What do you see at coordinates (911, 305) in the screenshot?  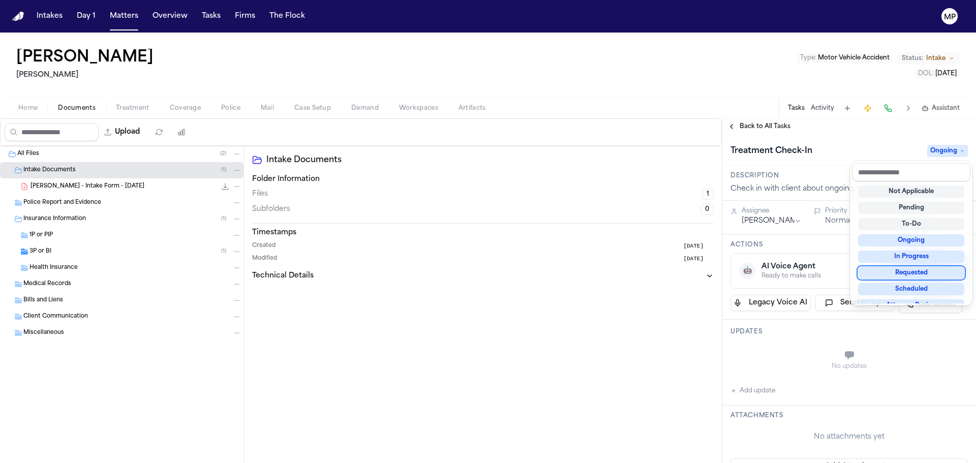 I see `div: Attorney Review` at bounding box center [911, 305].